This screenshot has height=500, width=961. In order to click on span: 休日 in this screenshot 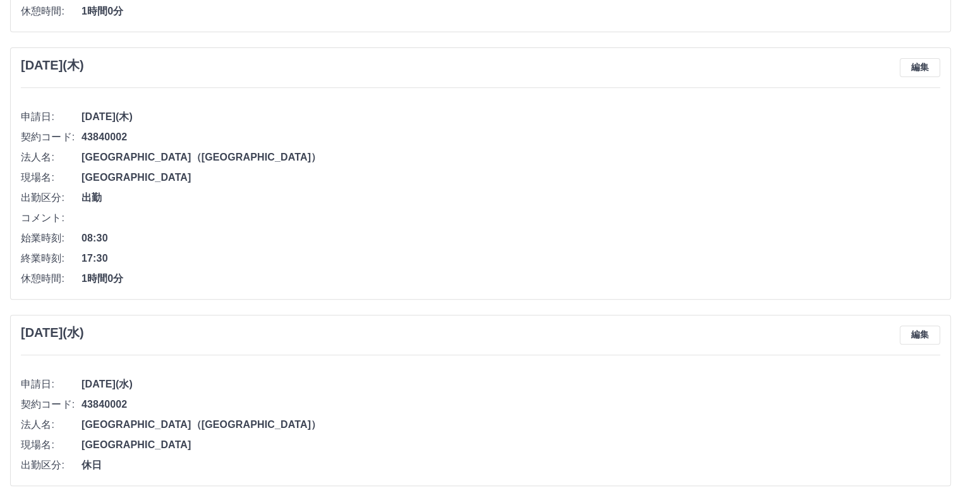, I will do `click(511, 465)`.